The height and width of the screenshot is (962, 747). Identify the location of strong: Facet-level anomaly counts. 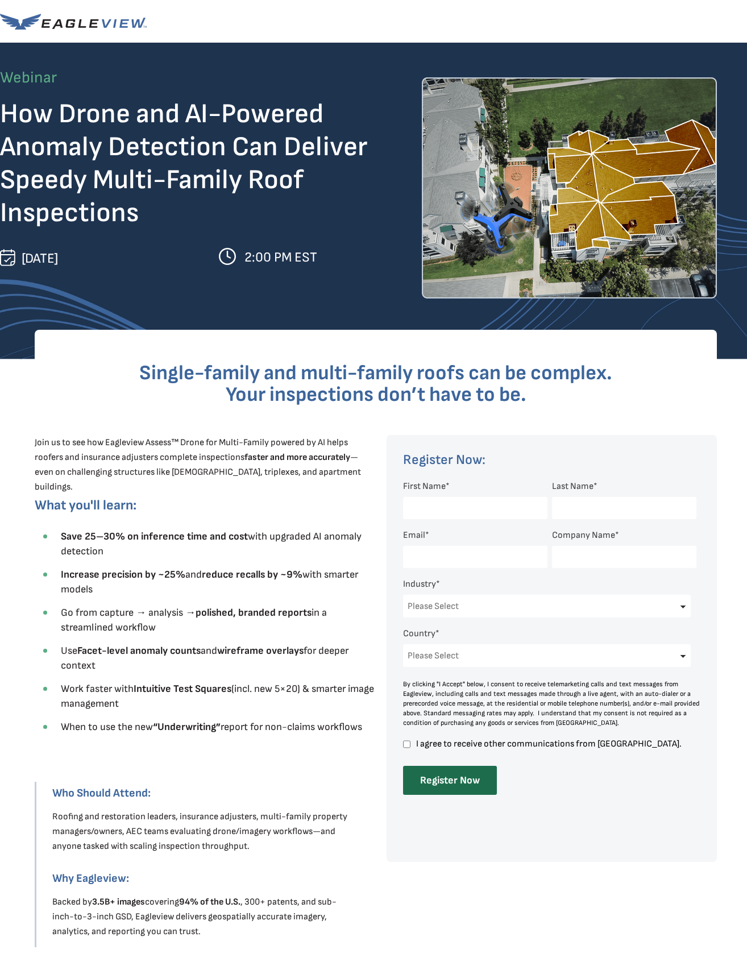
(139, 650).